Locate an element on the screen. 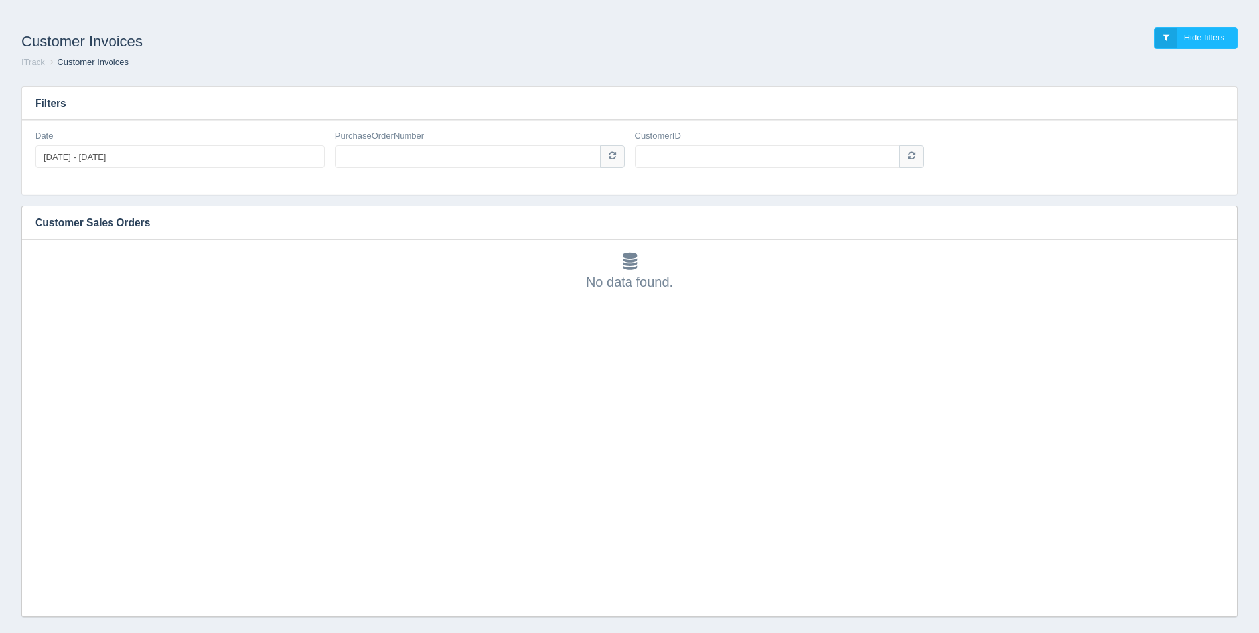 This screenshot has width=1259, height=633. h1: Customer Invoices is located at coordinates (325, 42).